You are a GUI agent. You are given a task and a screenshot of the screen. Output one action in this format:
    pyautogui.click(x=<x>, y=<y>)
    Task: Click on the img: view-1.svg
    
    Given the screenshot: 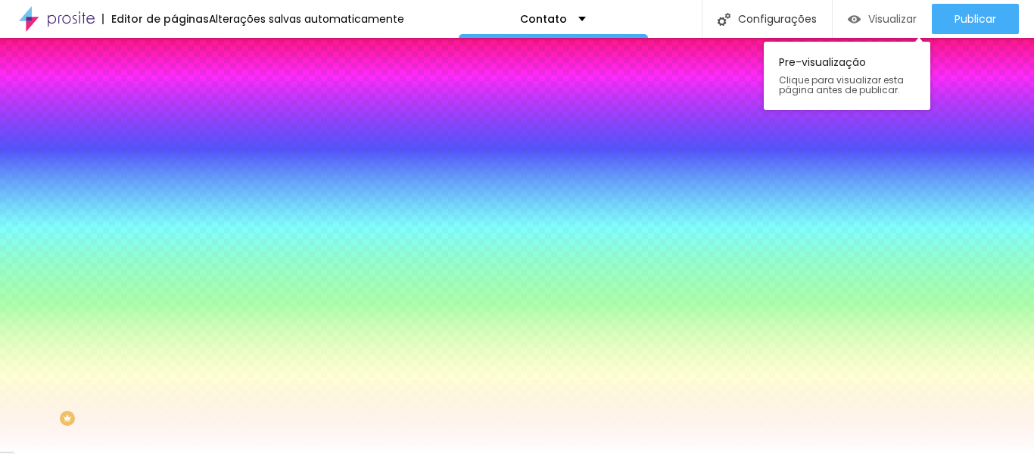 What is the action you would take?
    pyautogui.click(x=854, y=19)
    